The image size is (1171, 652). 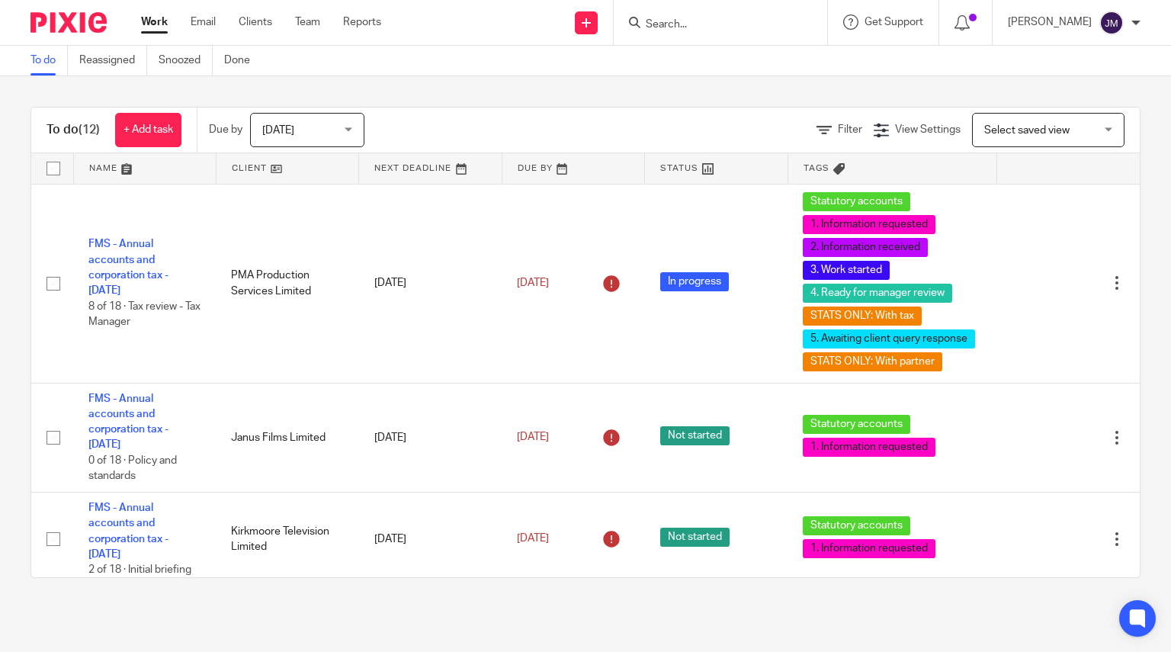 I want to click on td: Kirkmoore Television Limited, so click(x=287, y=538).